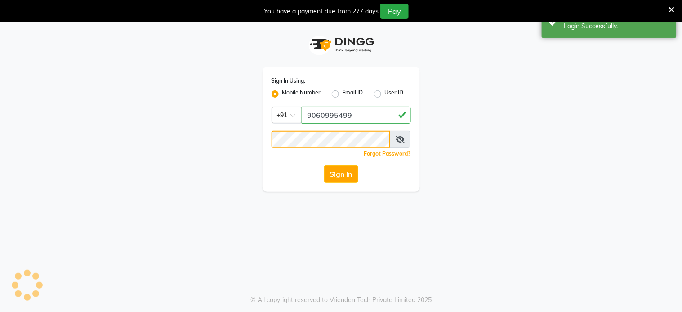 Image resolution: width=682 pixels, height=312 pixels. I want to click on button: Sign In, so click(341, 174).